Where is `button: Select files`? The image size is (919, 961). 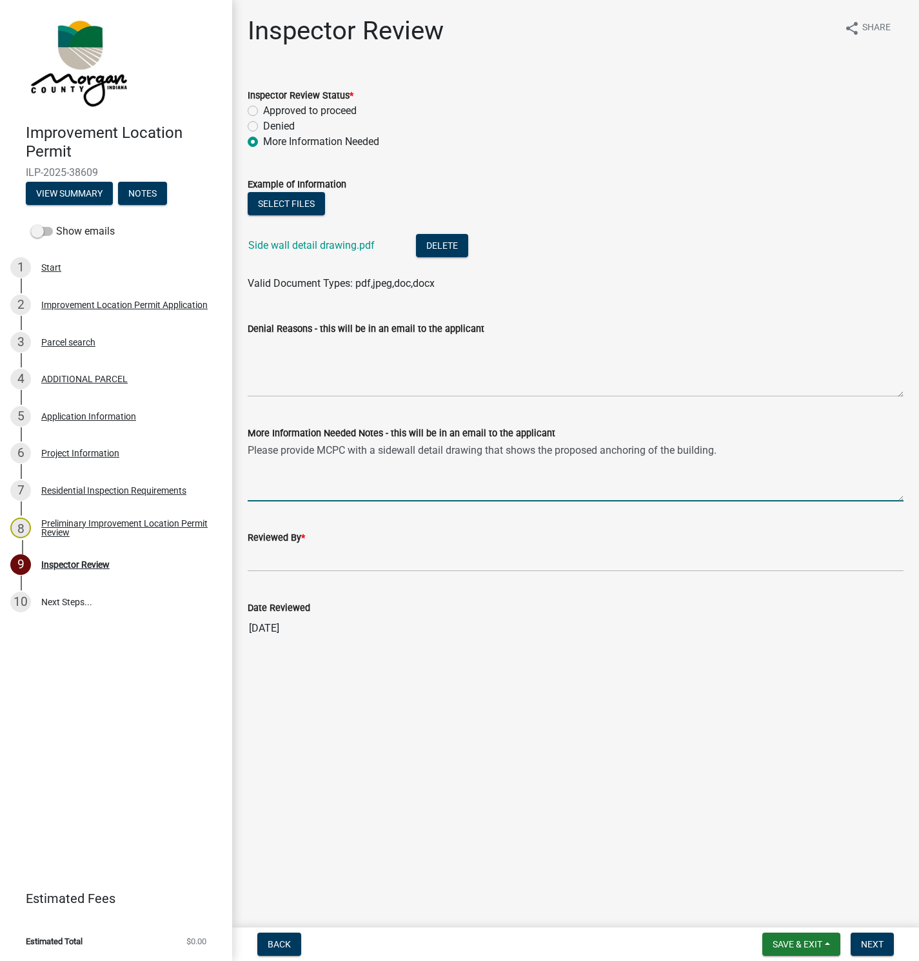
button: Select files is located at coordinates (286, 204).